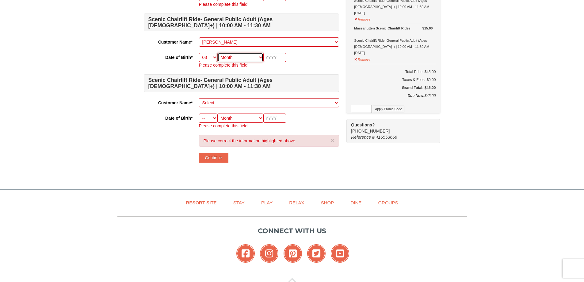 The width and height of the screenshot is (584, 282). I want to click on a: Resort Site, so click(201, 202).